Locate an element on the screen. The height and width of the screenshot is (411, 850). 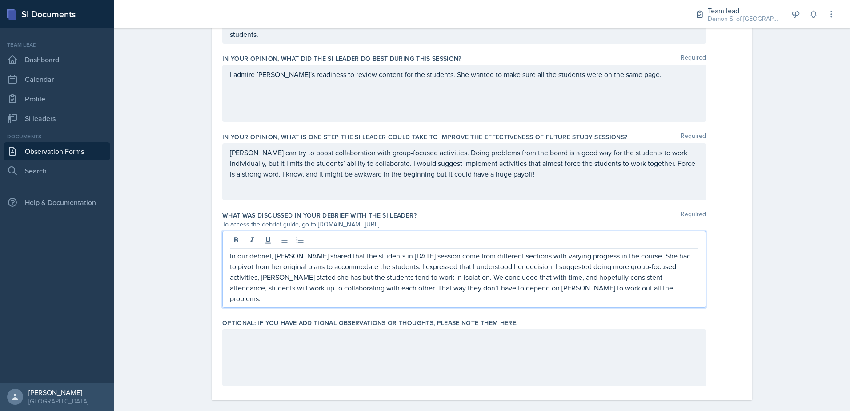
label: In your opinion, what is ONE step the SI Leader could take to improve the effectiveness of future... is located at coordinates (425, 137).